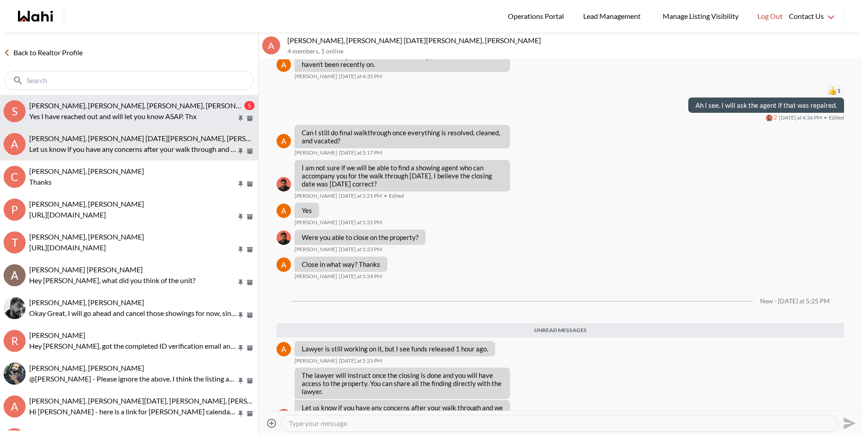 This screenshot has height=435, width=862. Describe the element at coordinates (133, 182) in the screenshot. I see `p: Thanks` at that location.